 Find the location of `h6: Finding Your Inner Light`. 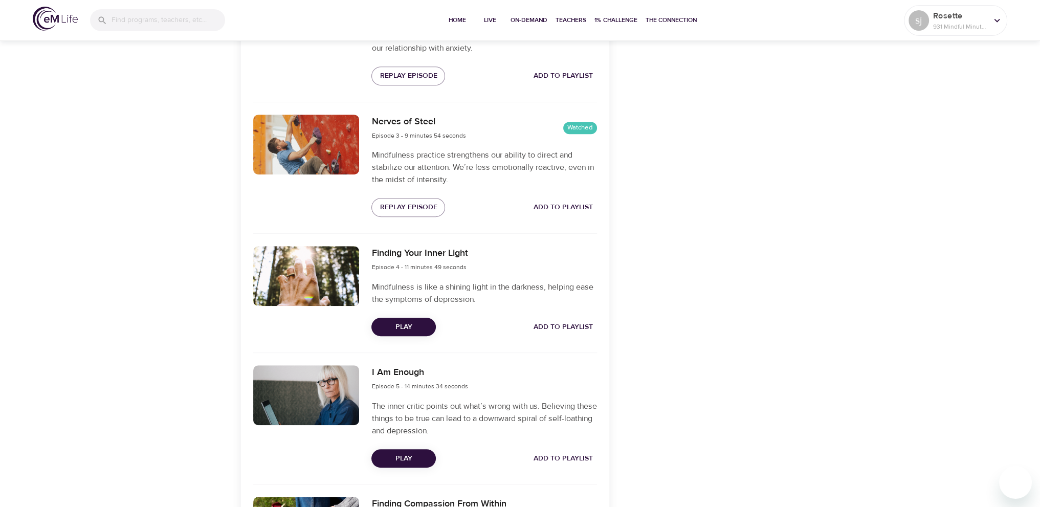

h6: Finding Your Inner Light is located at coordinates (420, 253).